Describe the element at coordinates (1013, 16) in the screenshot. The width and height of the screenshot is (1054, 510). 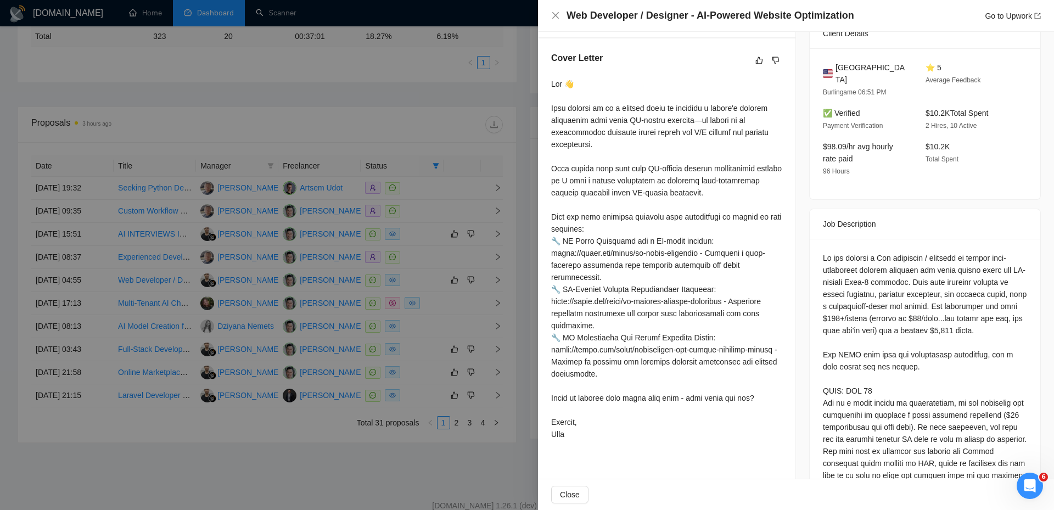
I see `a: Go to Upworkexport` at that location.